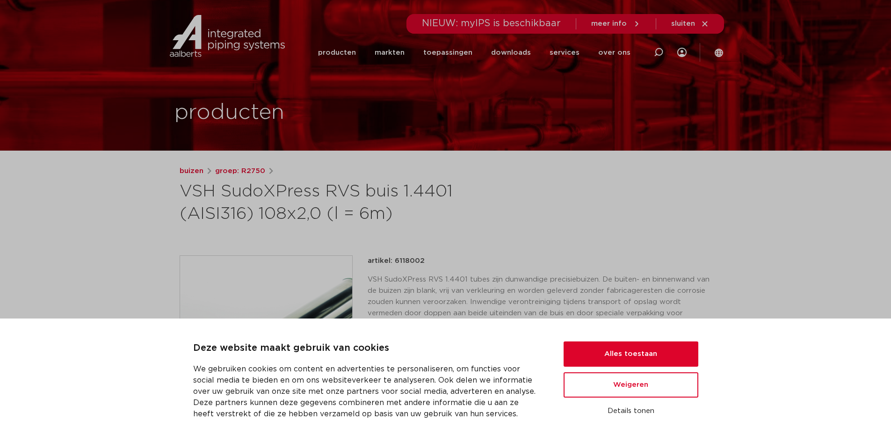 This screenshot has width=891, height=442. Describe the element at coordinates (564, 52) in the screenshot. I see `a: services` at that location.